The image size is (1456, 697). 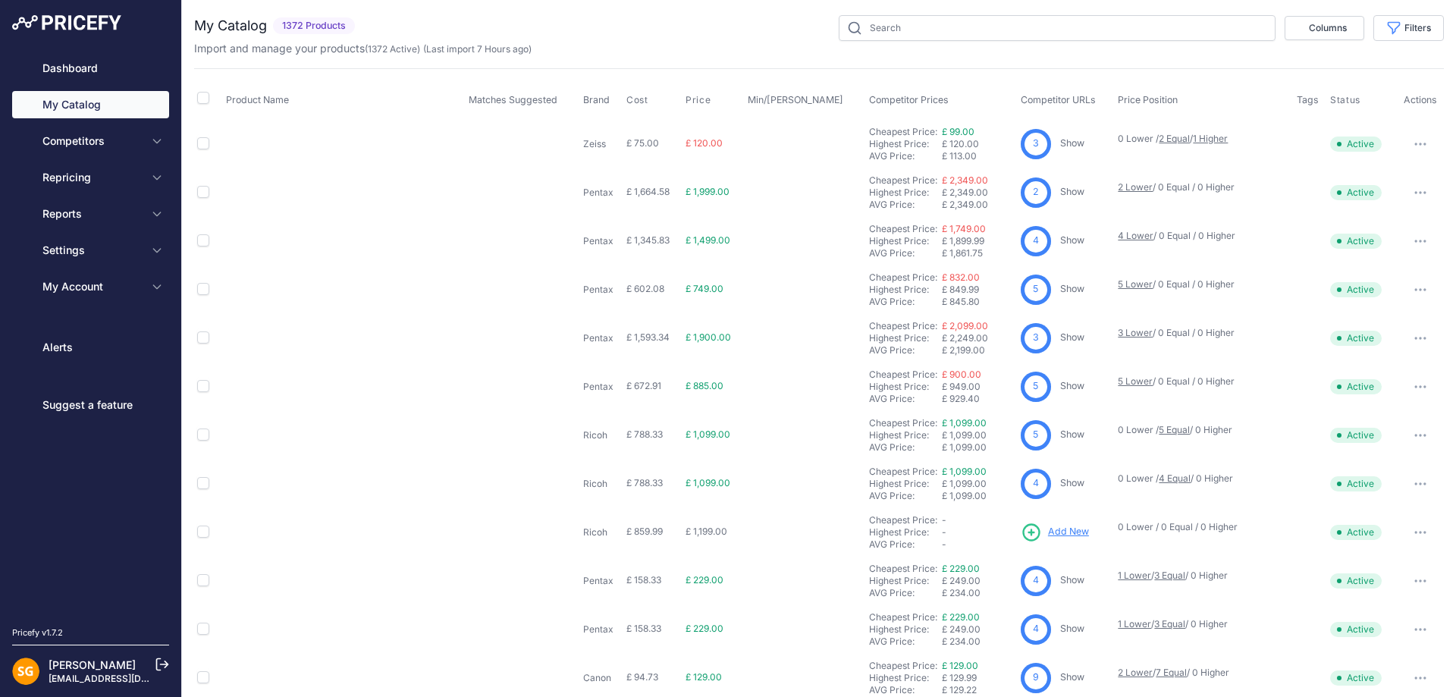 What do you see at coordinates (1408, 28) in the screenshot?
I see `button: Filters` at bounding box center [1408, 28].